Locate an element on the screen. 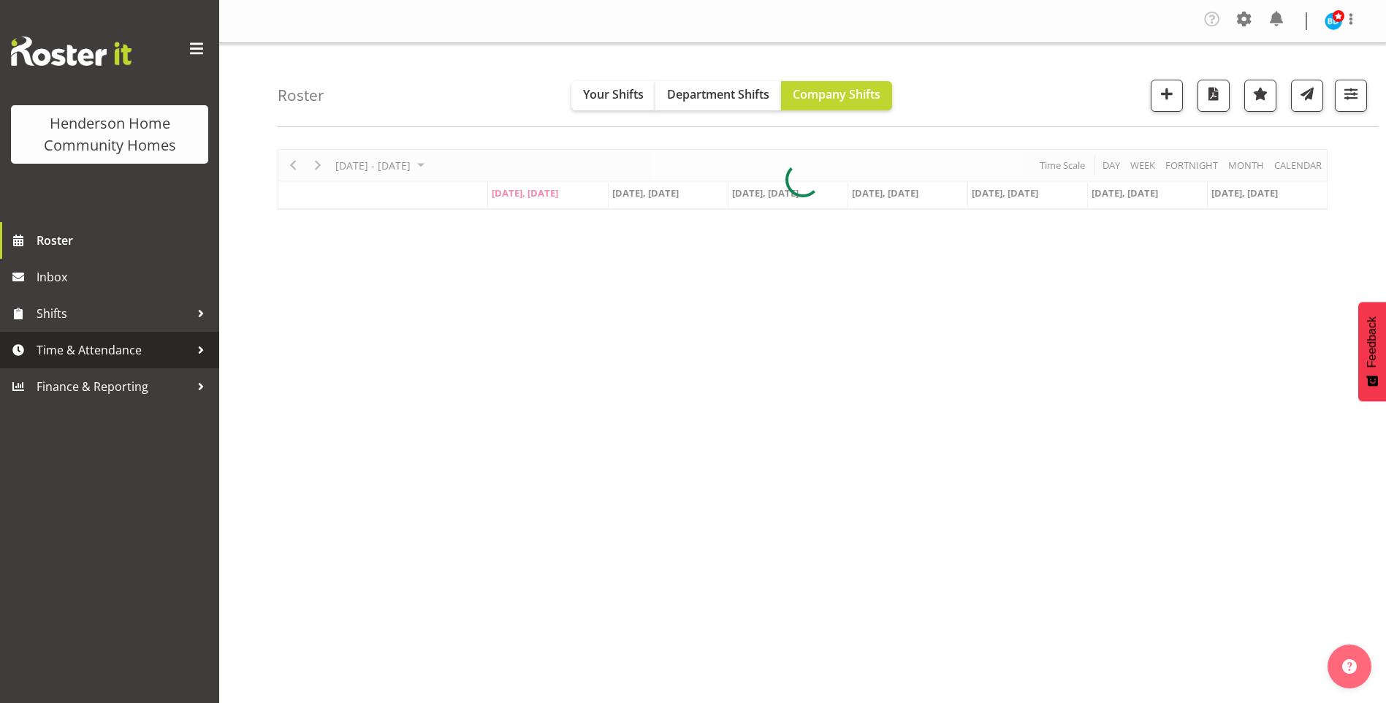 This screenshot has width=1386, height=703. img: help-xxl-2.png is located at coordinates (1349, 666).